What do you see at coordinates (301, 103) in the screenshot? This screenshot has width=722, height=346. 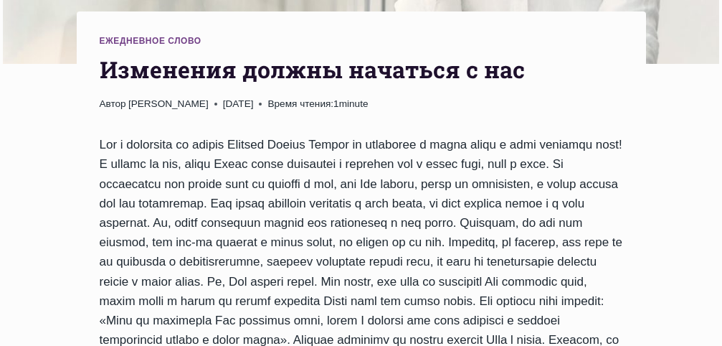 I see `span: Время чтения:` at bounding box center [301, 103].